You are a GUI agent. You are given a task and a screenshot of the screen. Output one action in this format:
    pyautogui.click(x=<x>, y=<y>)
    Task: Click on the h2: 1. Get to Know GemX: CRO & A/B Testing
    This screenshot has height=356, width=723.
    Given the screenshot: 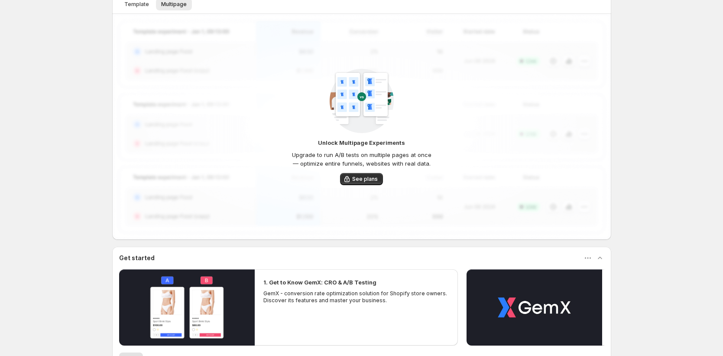 What is the action you would take?
    pyautogui.click(x=320, y=282)
    